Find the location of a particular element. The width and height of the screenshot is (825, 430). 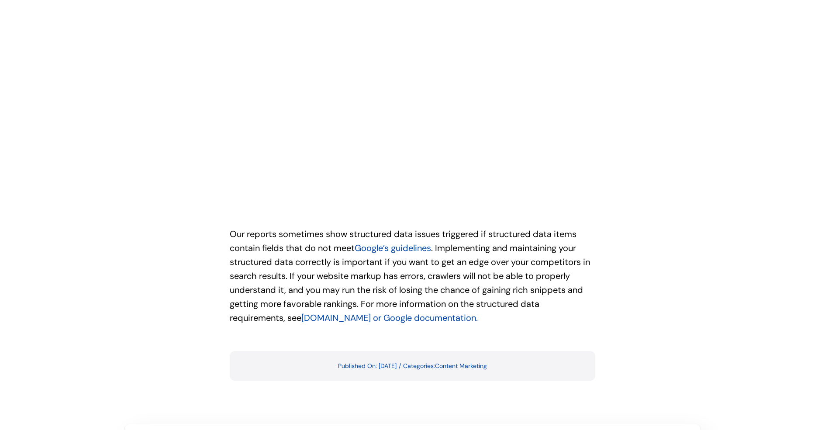

p: Our reports sometimes show structured data issues triggered if structured data items contain fiel... is located at coordinates (412, 276).